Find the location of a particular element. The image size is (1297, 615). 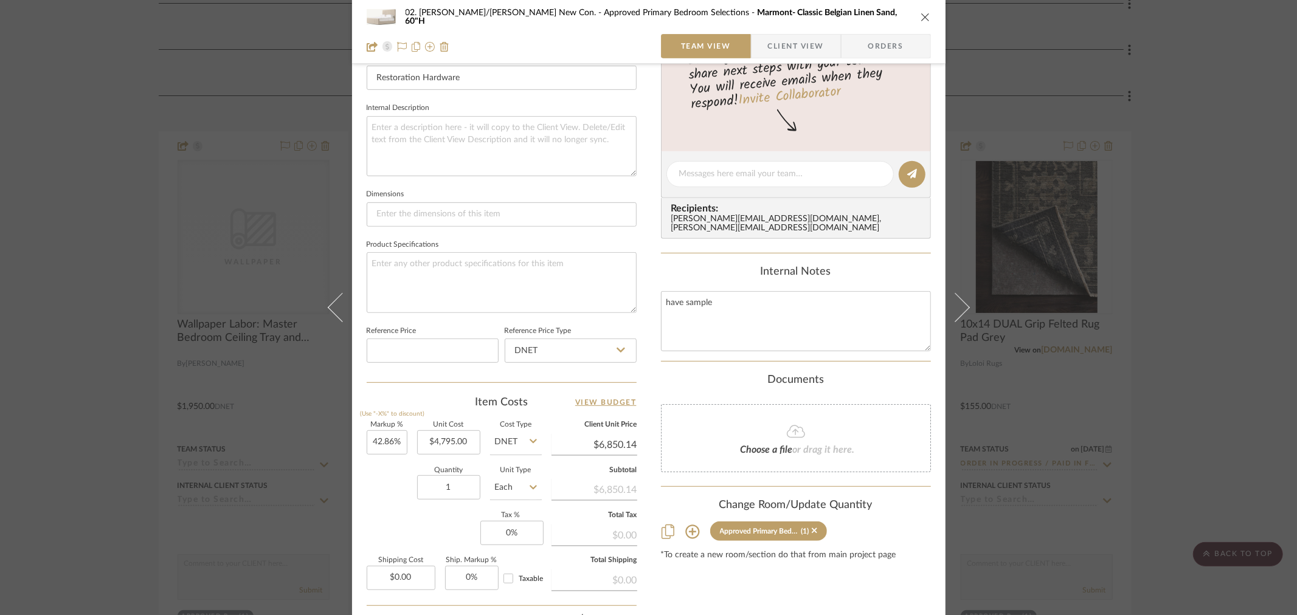

span: Approved Primary Bedroom Selections is located at coordinates (681, 13).